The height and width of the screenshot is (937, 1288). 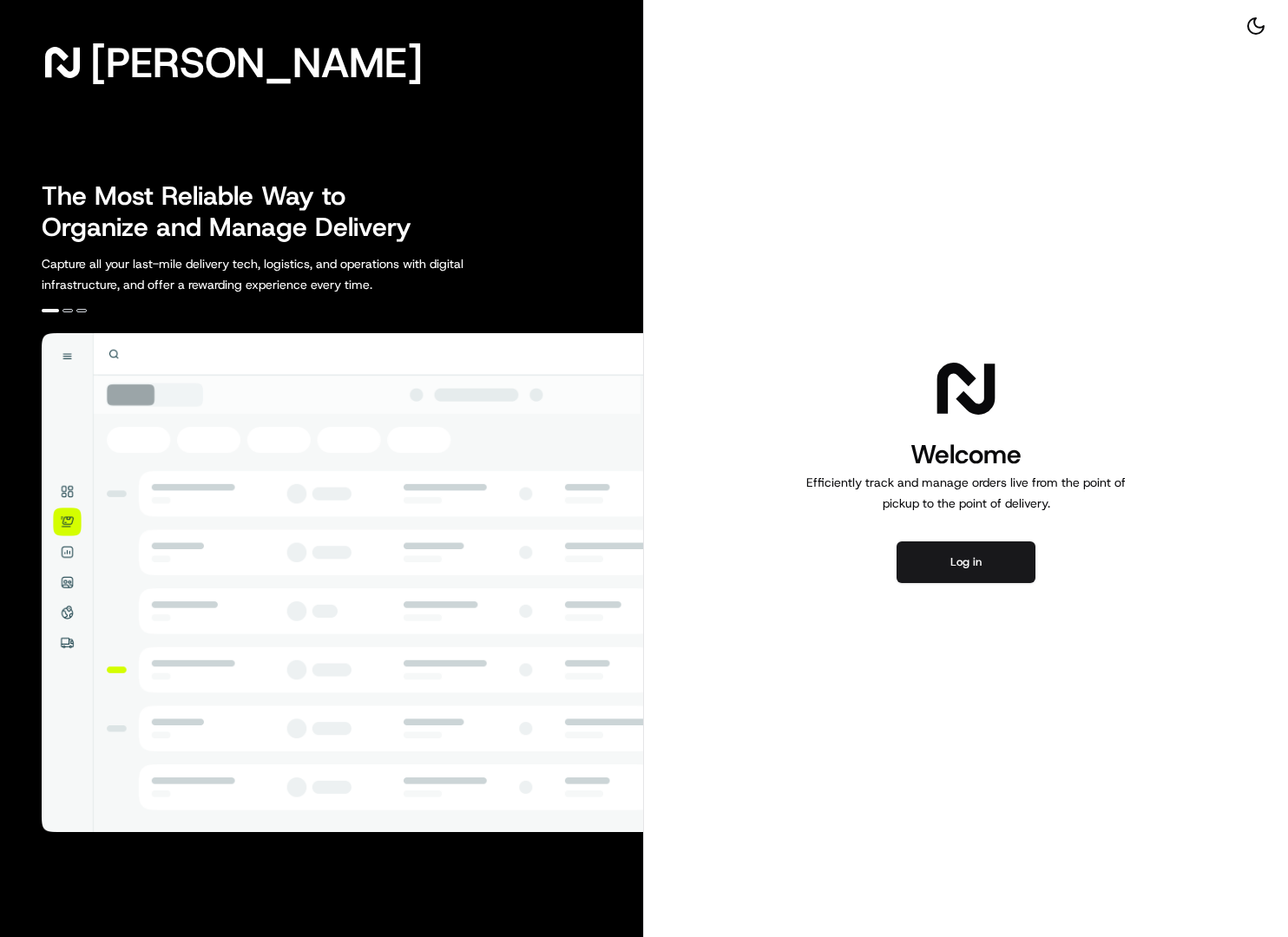 What do you see at coordinates (966, 455) in the screenshot?
I see `h1: Welcome` at bounding box center [966, 455].